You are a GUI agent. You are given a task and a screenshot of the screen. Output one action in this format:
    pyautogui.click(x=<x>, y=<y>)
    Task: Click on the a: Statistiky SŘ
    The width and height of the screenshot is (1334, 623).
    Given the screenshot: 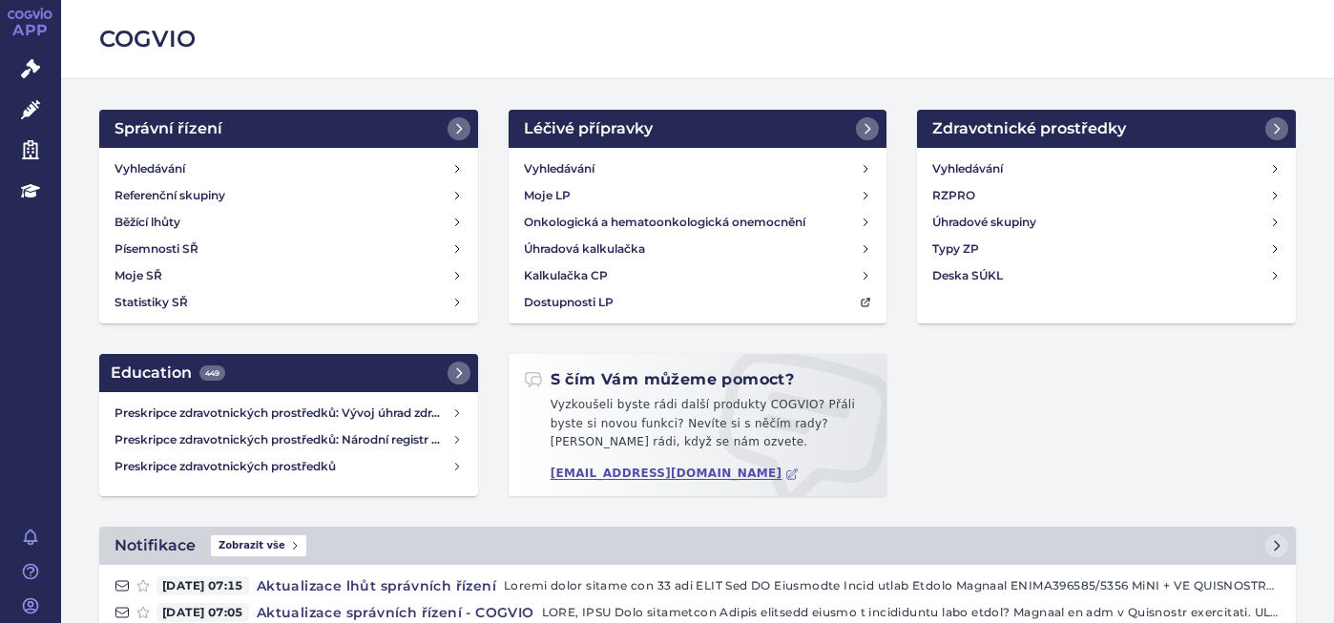 What is the action you would take?
    pyautogui.click(x=288, y=303)
    